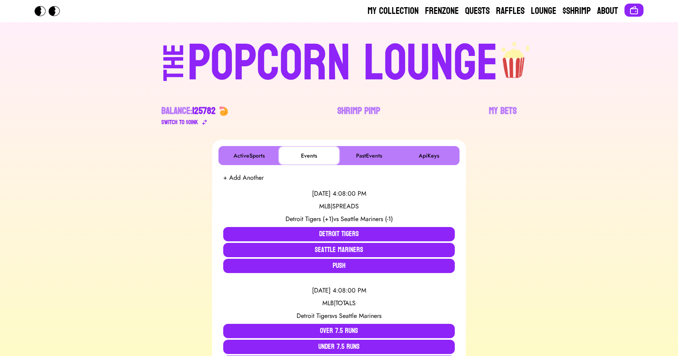 The width and height of the screenshot is (678, 356). I want to click on a: $Shrimp, so click(576, 11).